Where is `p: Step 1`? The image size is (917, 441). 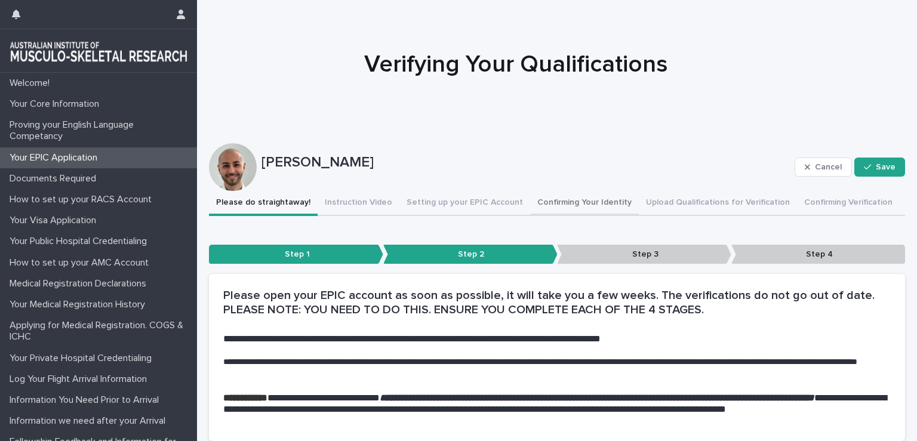
p: Step 1 is located at coordinates (296, 254).